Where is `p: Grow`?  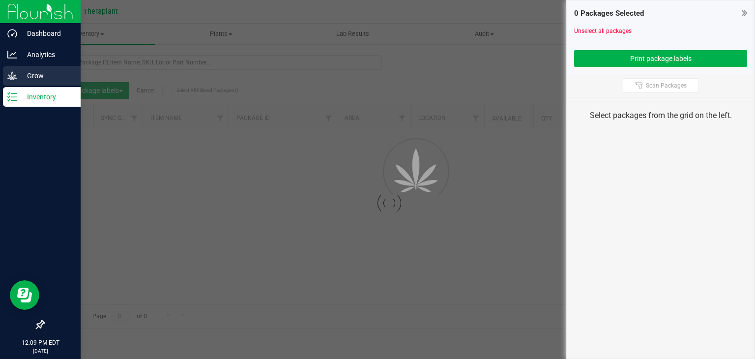 p: Grow is located at coordinates (47, 76).